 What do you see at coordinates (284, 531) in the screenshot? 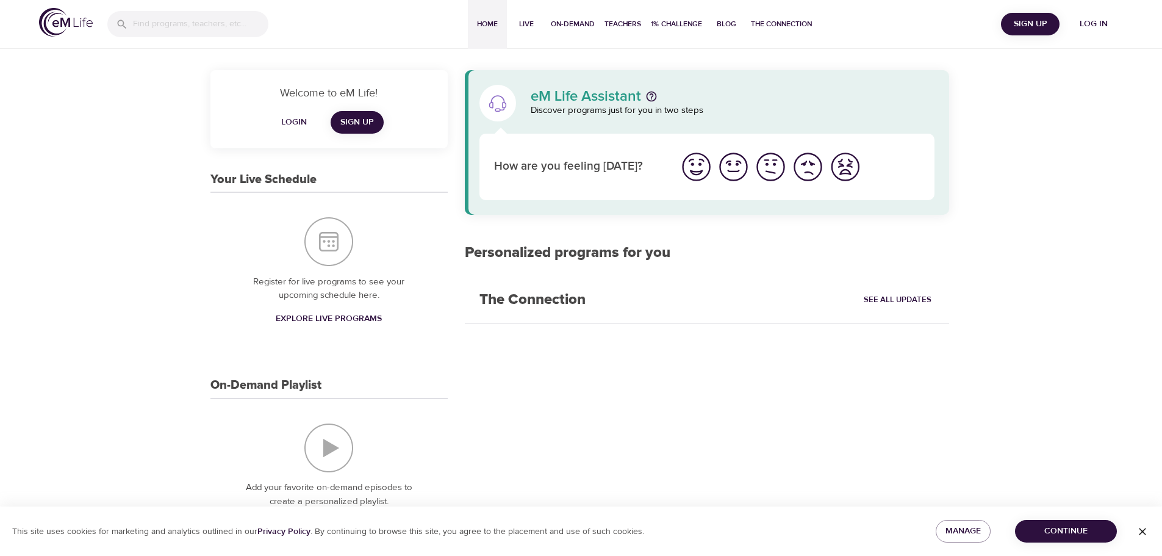
I see `b: Privacy Policy` at bounding box center [284, 531].